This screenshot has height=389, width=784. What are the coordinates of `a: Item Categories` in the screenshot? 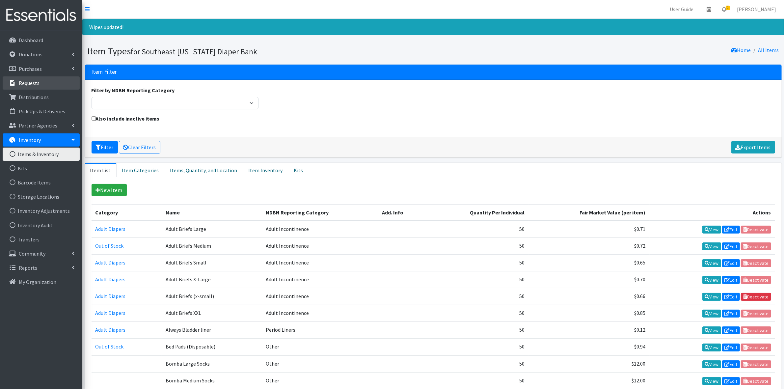 It's located at (141, 170).